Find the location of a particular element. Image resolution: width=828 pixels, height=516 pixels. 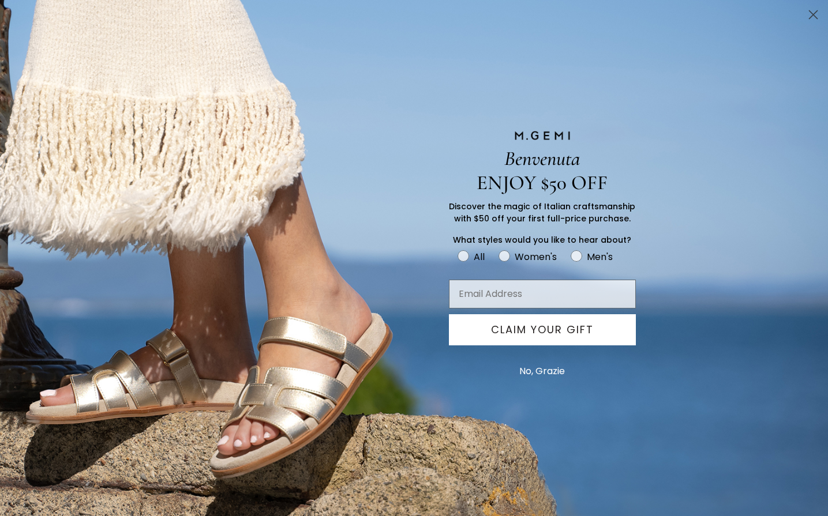

span: ENJOY $50 OFF is located at coordinates (542, 183).